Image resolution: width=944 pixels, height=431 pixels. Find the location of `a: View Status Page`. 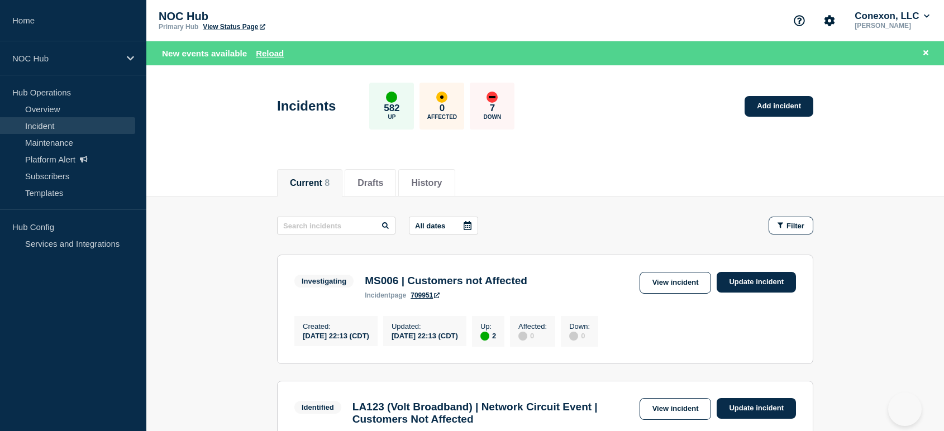

a: View Status Page is located at coordinates (233, 27).